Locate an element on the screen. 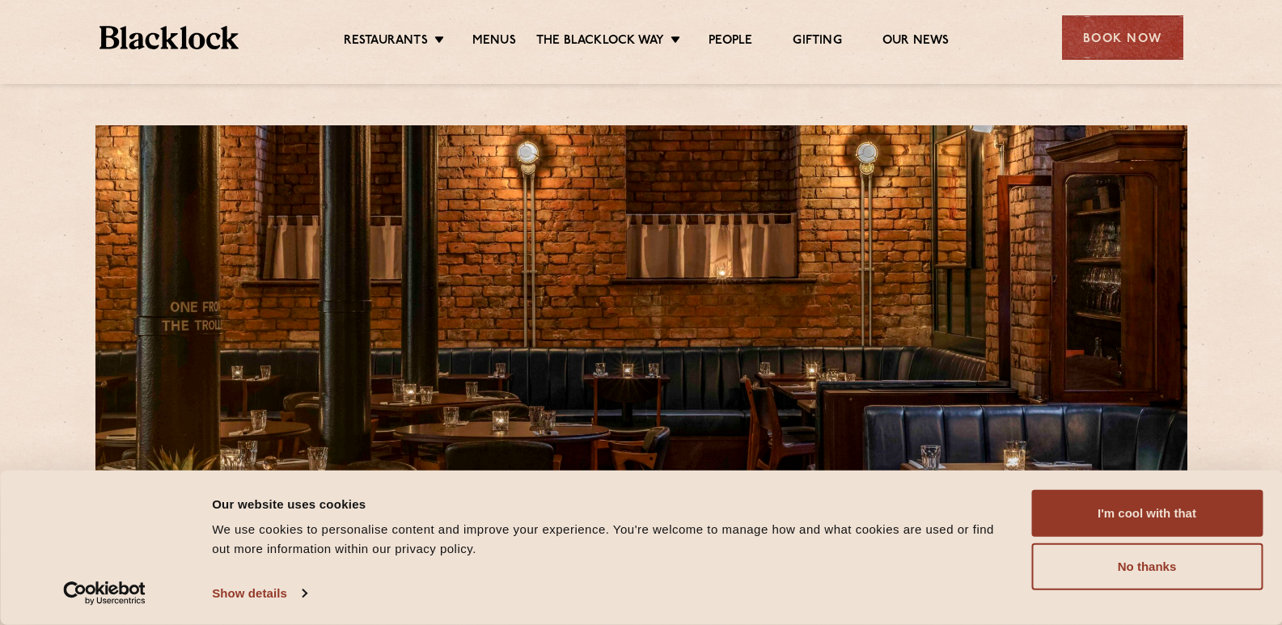 The height and width of the screenshot is (625, 1282). a: Our News is located at coordinates (916, 42).